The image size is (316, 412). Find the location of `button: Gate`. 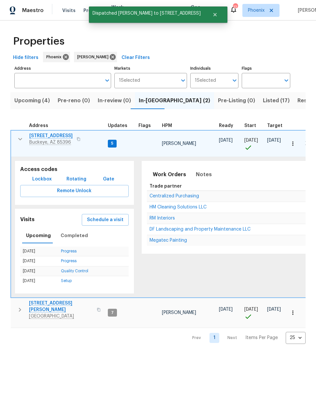

button: Gate is located at coordinates (109, 179).